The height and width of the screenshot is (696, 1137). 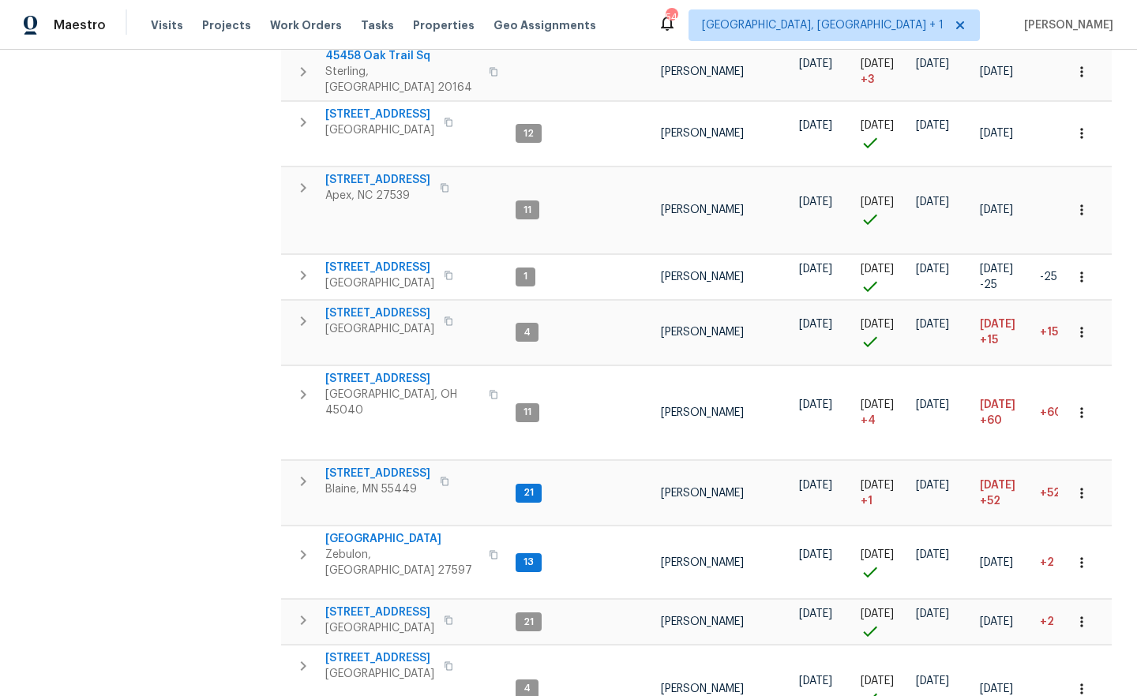 I want to click on span: Blaine, MN 55449, so click(x=377, y=489).